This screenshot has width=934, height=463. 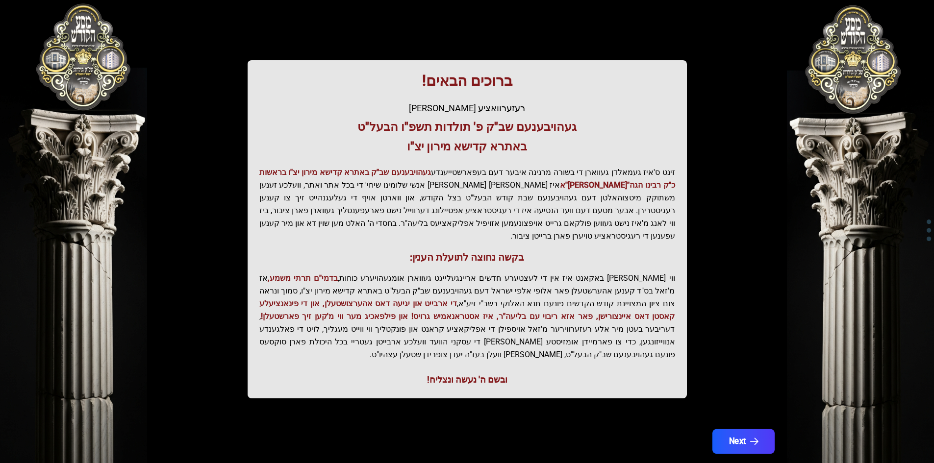 I want to click on div: ובשם ה' נעשה ונצליח!, so click(x=467, y=380).